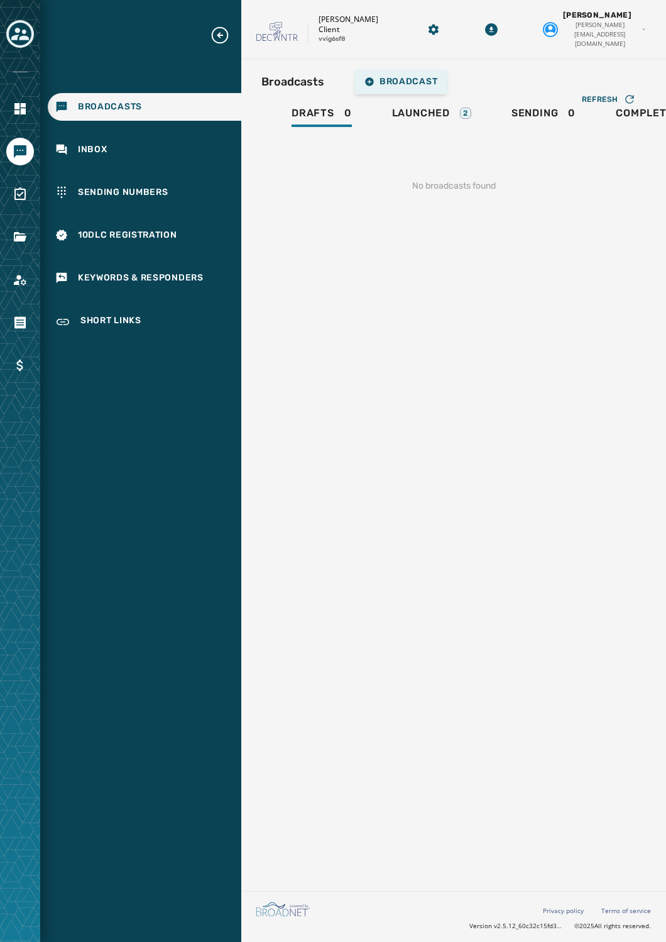  I want to click on span: © 2025 All rights reserved., so click(613, 925).